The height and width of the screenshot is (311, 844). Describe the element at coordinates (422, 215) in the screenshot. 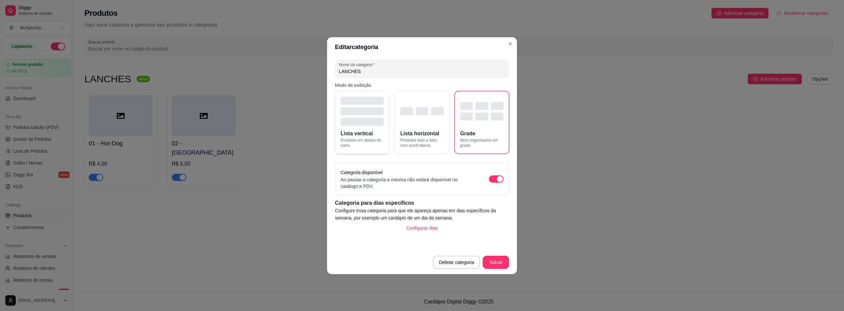

I see `article: Configure essa categoria para que ele apareça apenas em dias específicos da semana, por exemplo u...` at that location.